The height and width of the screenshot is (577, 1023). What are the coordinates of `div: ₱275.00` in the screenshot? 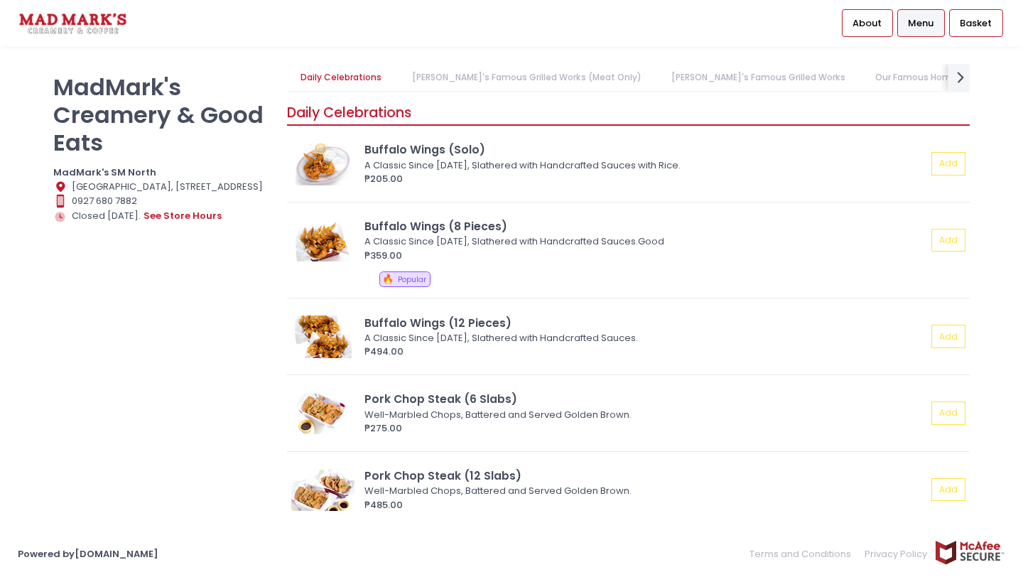 It's located at (645, 428).